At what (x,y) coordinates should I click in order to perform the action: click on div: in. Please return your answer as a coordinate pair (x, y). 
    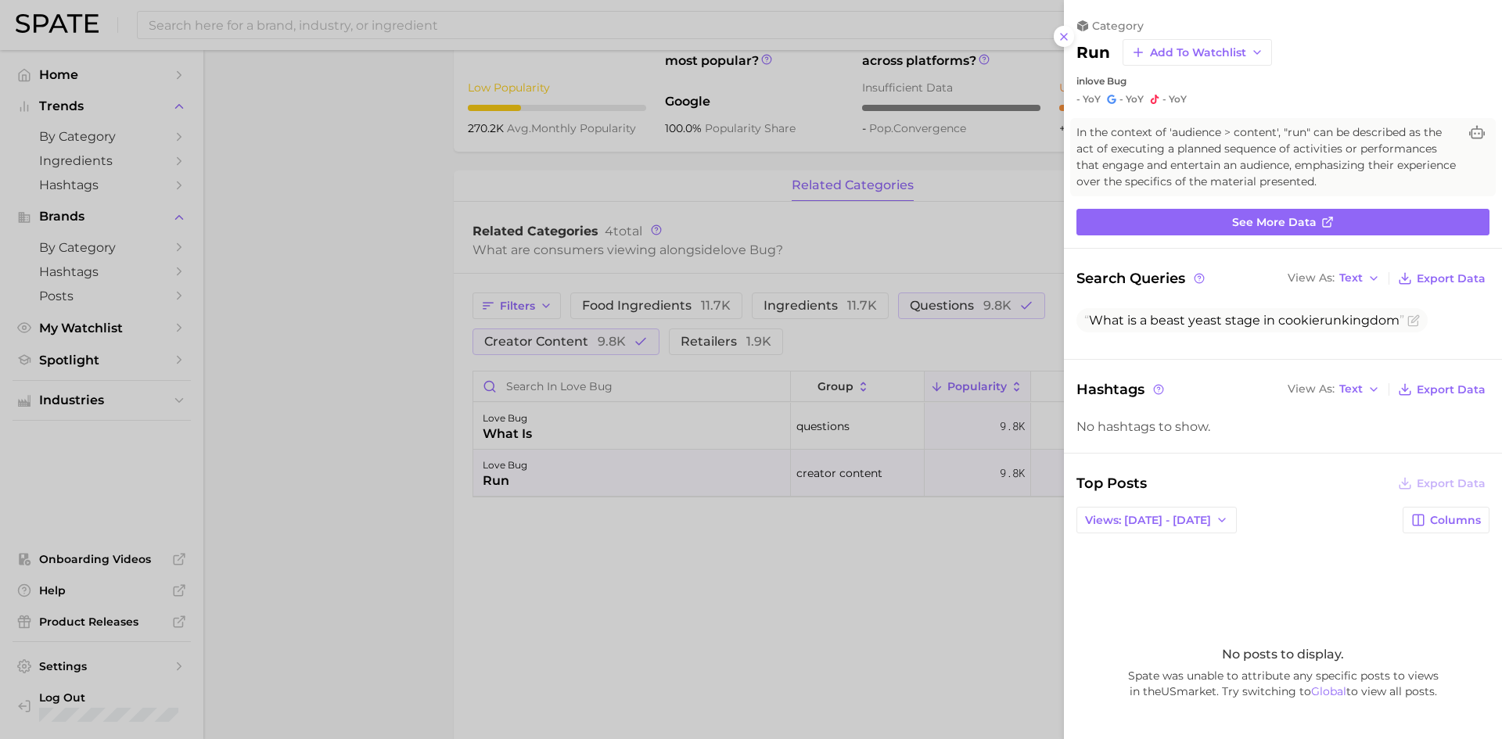
    Looking at the image, I should click on (1283, 81).